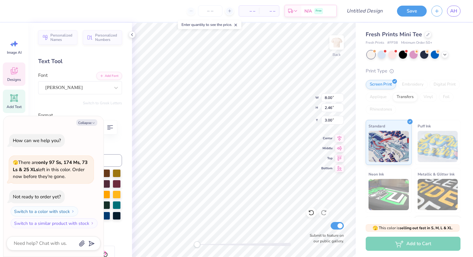  What do you see at coordinates (426, 228) in the screenshot?
I see `strong: selling out fast in S, M, L & XL` at bounding box center [426, 228].